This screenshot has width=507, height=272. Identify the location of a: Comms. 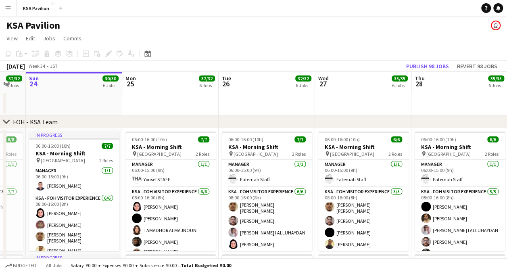
(72, 38).